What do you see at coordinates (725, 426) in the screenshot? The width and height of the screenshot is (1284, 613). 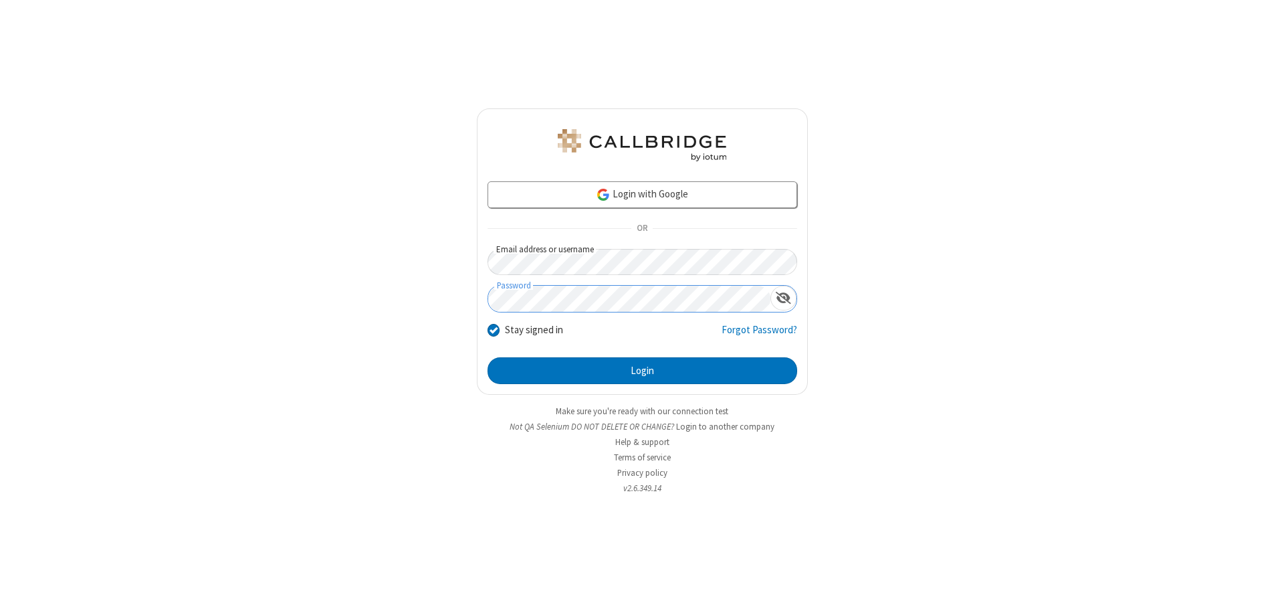 I see `button: Login to another company` at bounding box center [725, 426].